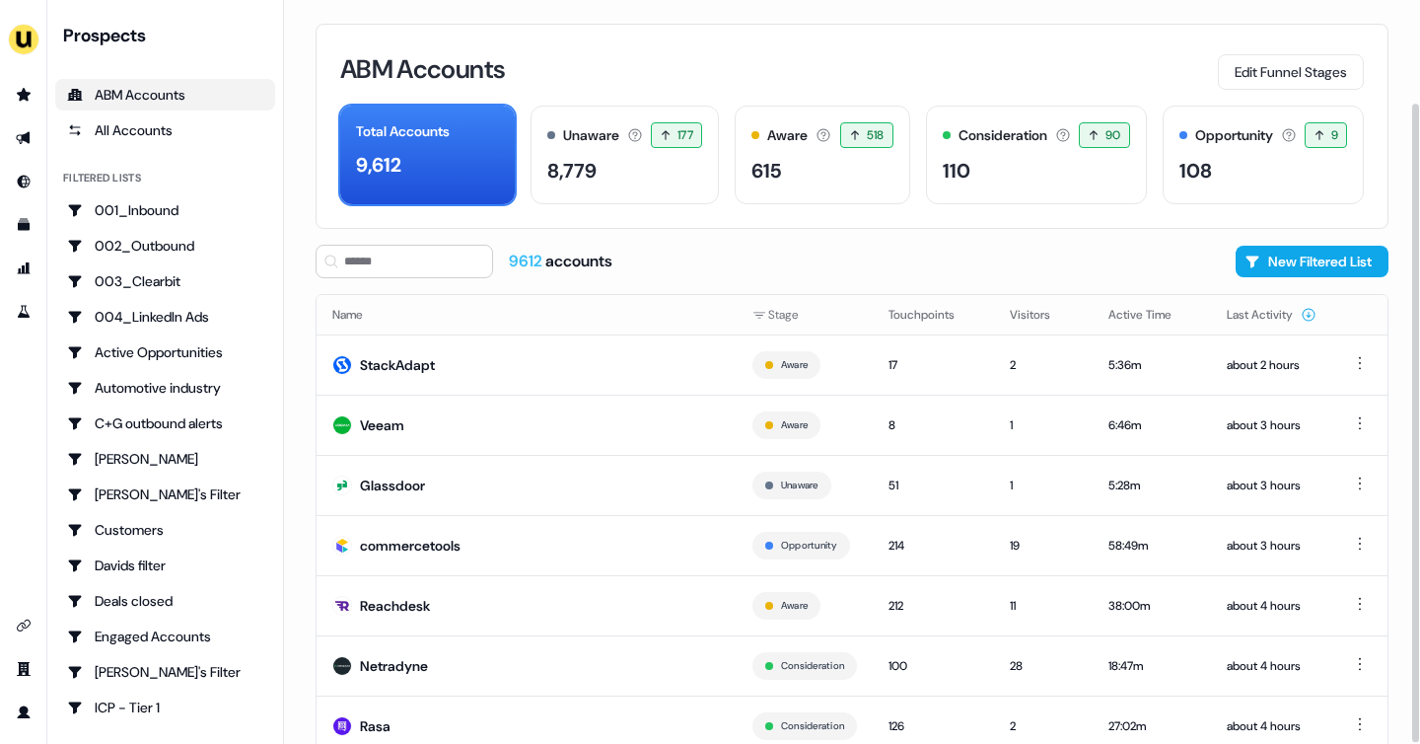 Image resolution: width=1420 pixels, height=744 pixels. What do you see at coordinates (800, 485) in the screenshot?
I see `button: Unaware` at bounding box center [800, 485].